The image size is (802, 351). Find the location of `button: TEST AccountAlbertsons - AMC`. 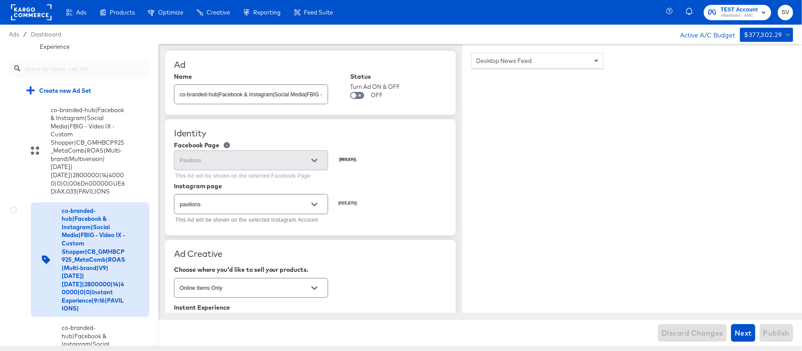

button: TEST AccountAlbertsons - AMC is located at coordinates (737, 12).